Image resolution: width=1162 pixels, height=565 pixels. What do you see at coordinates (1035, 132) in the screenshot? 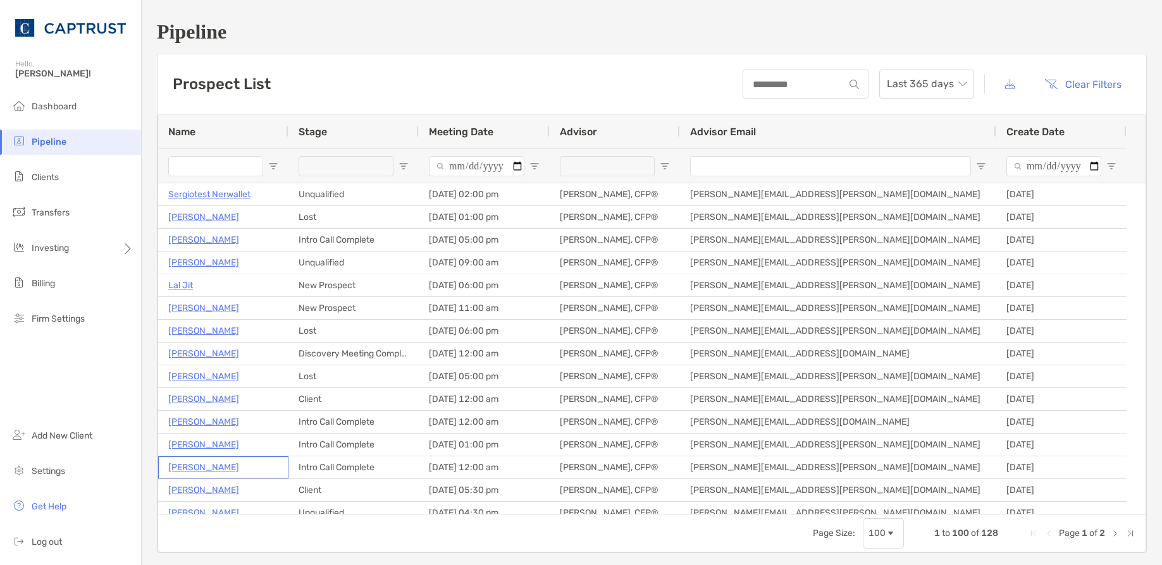
I see `span: Create Date` at bounding box center [1035, 132].